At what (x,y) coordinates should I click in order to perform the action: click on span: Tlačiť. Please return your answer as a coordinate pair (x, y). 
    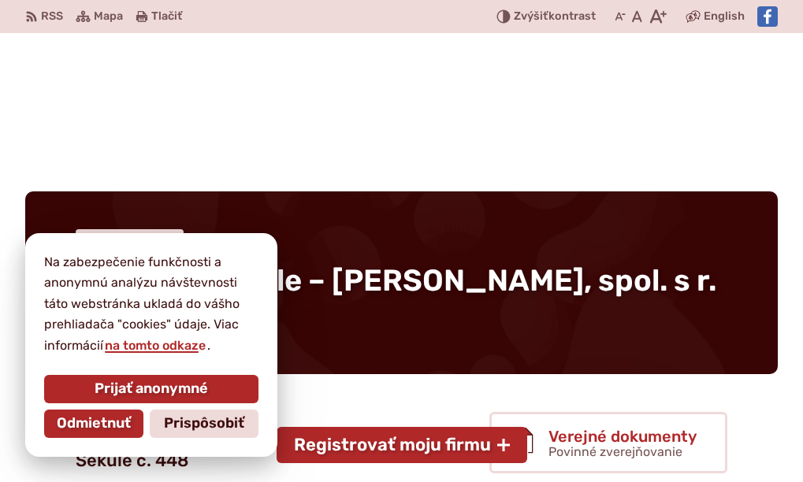
    Looking at the image, I should click on (166, 17).